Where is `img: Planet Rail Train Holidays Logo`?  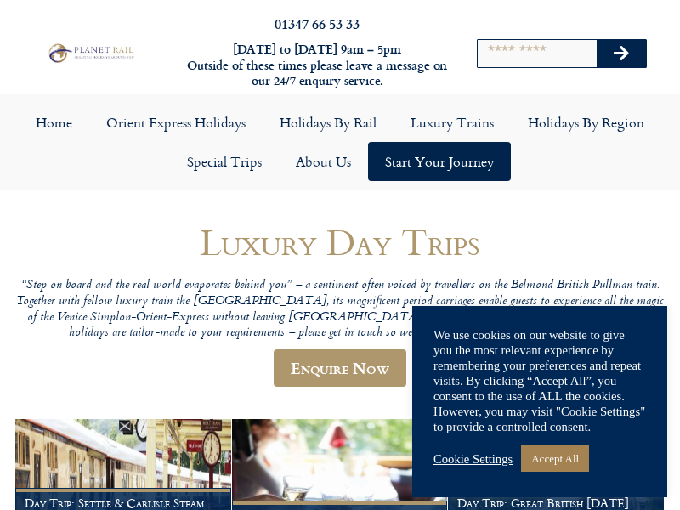 img: Planet Rail Train Holidays Logo is located at coordinates (90, 53).